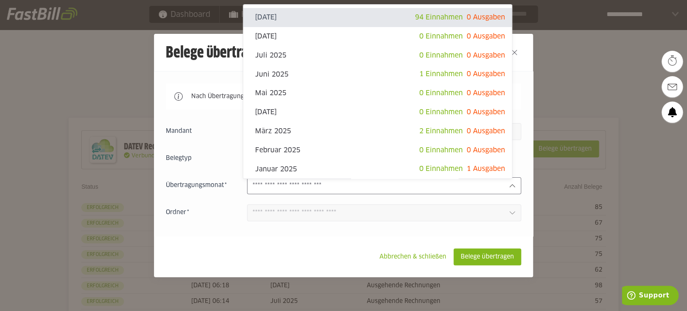  What do you see at coordinates (441, 131) in the screenshot?
I see `span: 2 Einnahmen` at bounding box center [441, 131].